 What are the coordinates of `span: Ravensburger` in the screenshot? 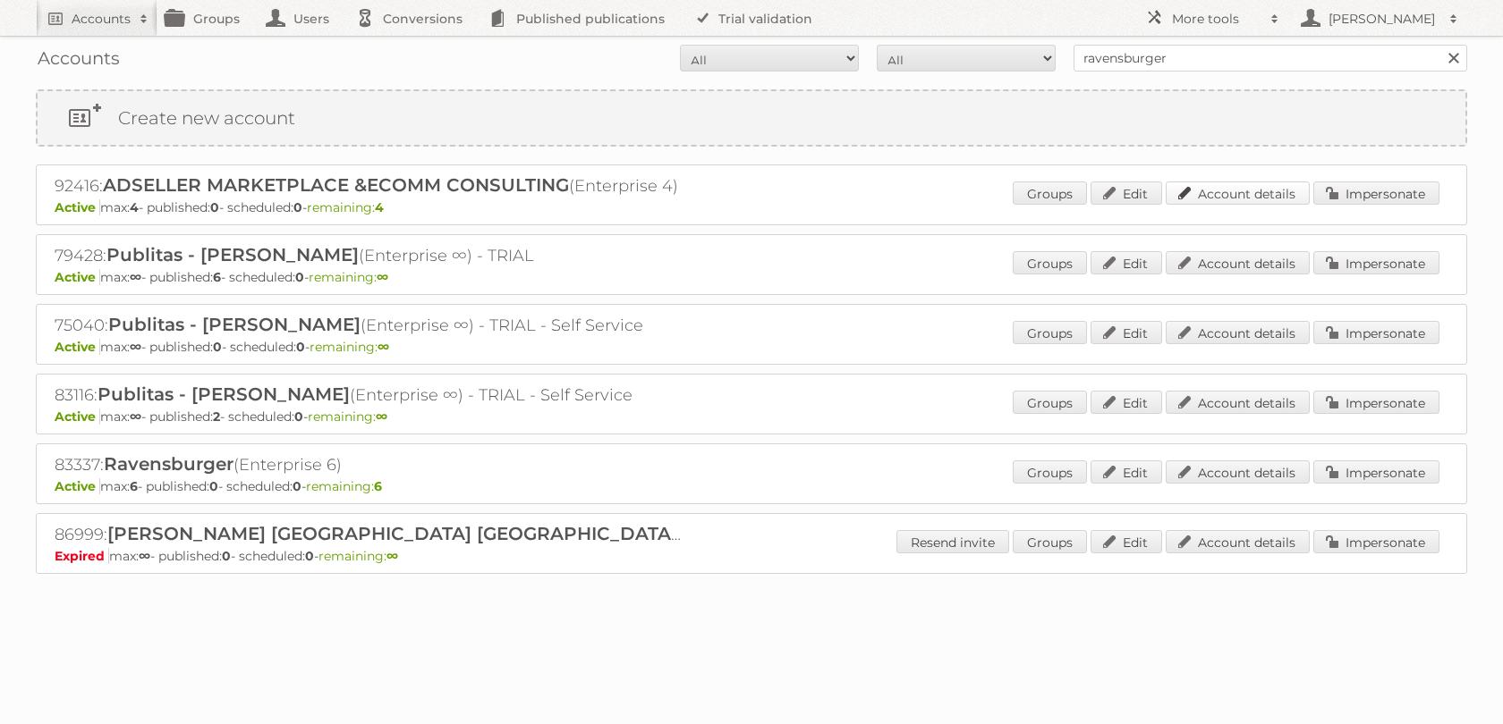 It's located at (168, 464).